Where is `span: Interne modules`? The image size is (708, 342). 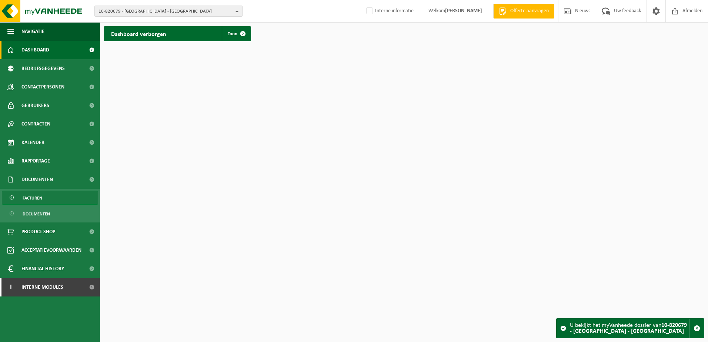
span: Interne modules is located at coordinates (42, 287).